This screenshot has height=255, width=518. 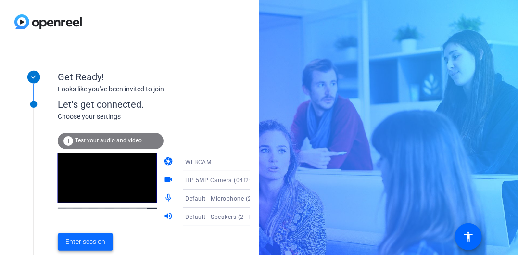 What do you see at coordinates (468, 237) in the screenshot?
I see `mat-icon: accessibility` at bounding box center [468, 237].